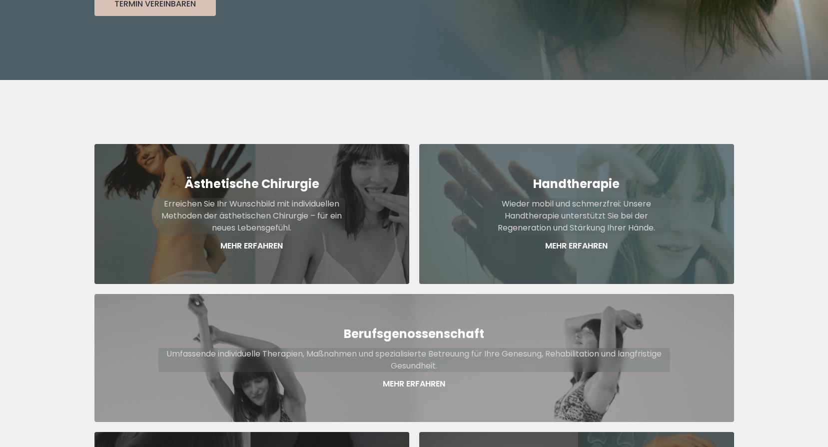 The image size is (828, 447). I want to click on p: Erreichen Sie Ihr Wunschbild mit individuellen Methoden der ästhetischen Chirurgie – für ein neue..., so click(252, 216).